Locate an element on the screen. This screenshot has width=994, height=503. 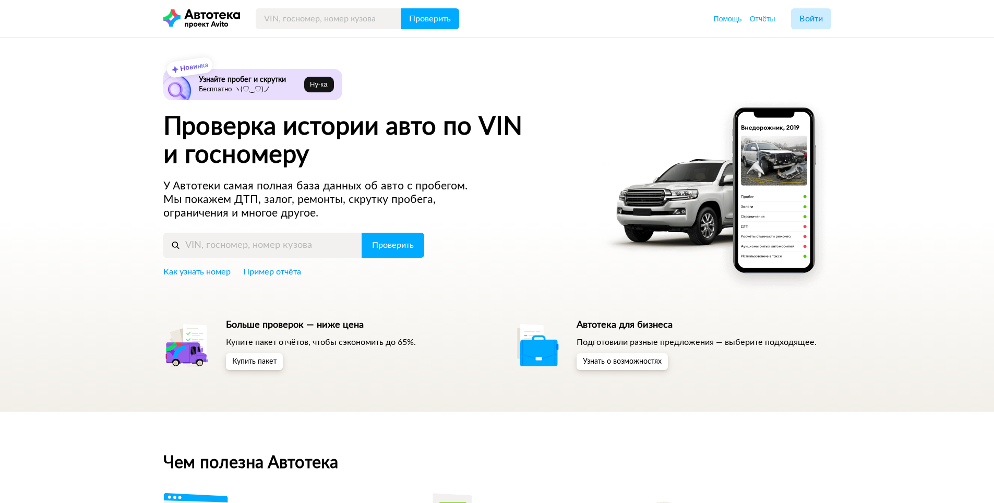
h2: Чем полезна Автотека is located at coordinates (497, 463).